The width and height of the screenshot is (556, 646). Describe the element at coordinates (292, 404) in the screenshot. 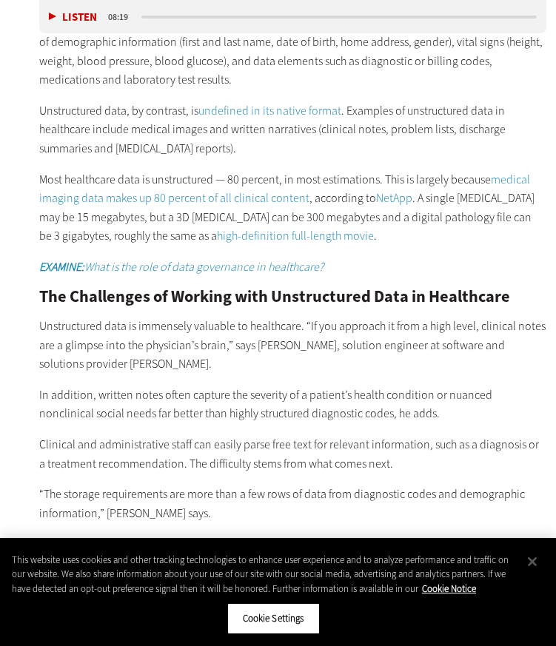

I see `p: In addition, written notes often capture the severity of a patient’s health condition or nuanced ...` at that location.